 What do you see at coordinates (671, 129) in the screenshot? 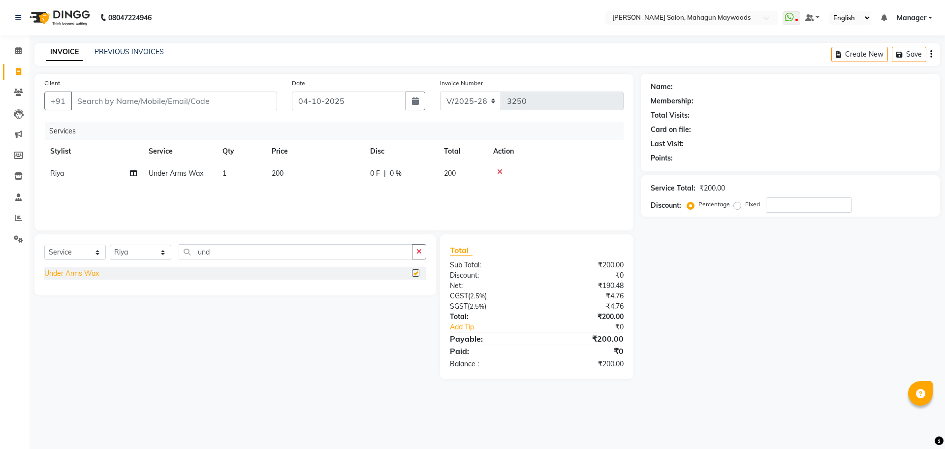
I see `div: Card on file:` at bounding box center [671, 129].